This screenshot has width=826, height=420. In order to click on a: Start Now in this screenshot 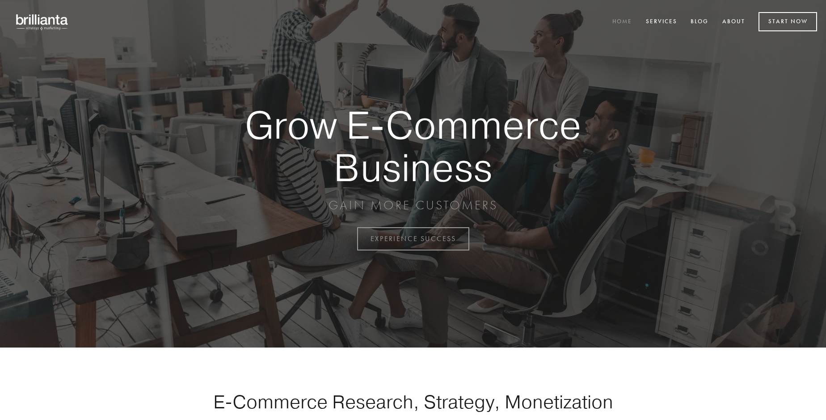, I will do `click(787, 21)`.